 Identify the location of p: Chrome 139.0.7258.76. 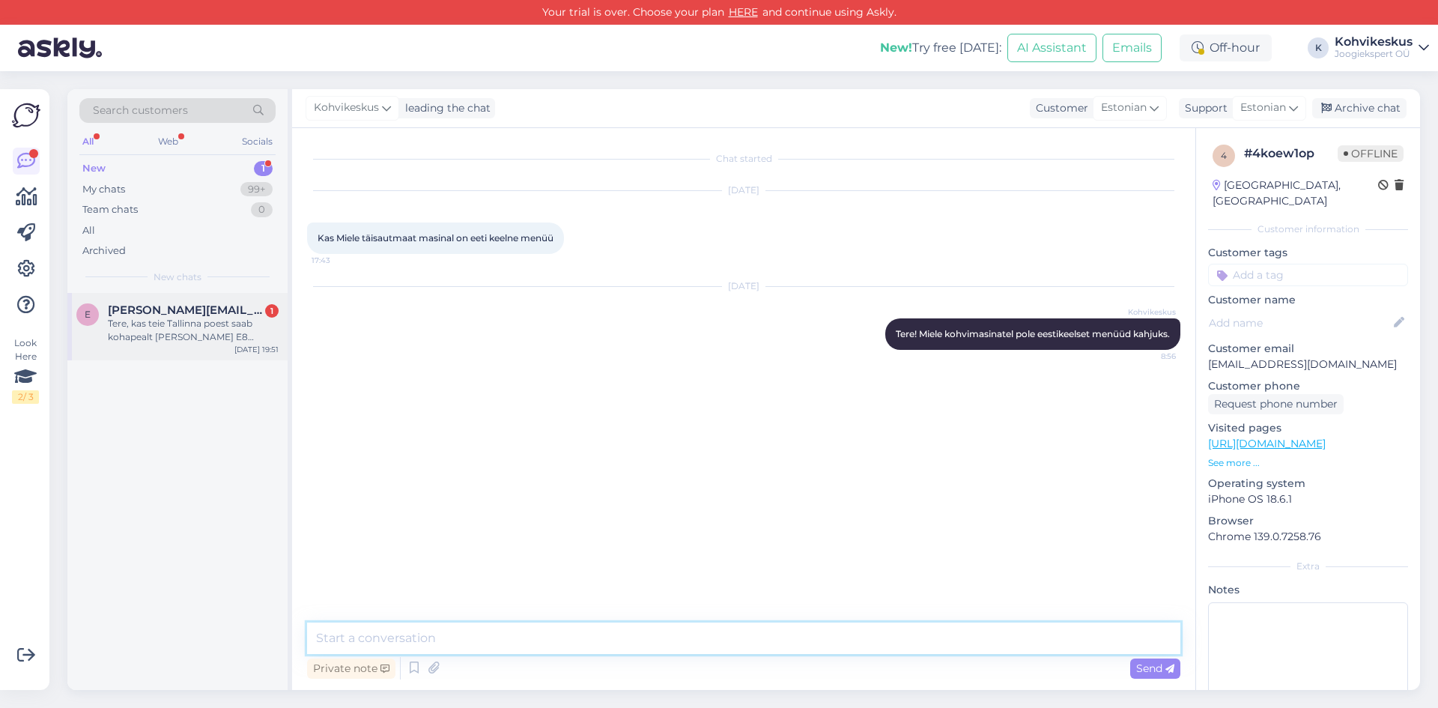
(1308, 536).